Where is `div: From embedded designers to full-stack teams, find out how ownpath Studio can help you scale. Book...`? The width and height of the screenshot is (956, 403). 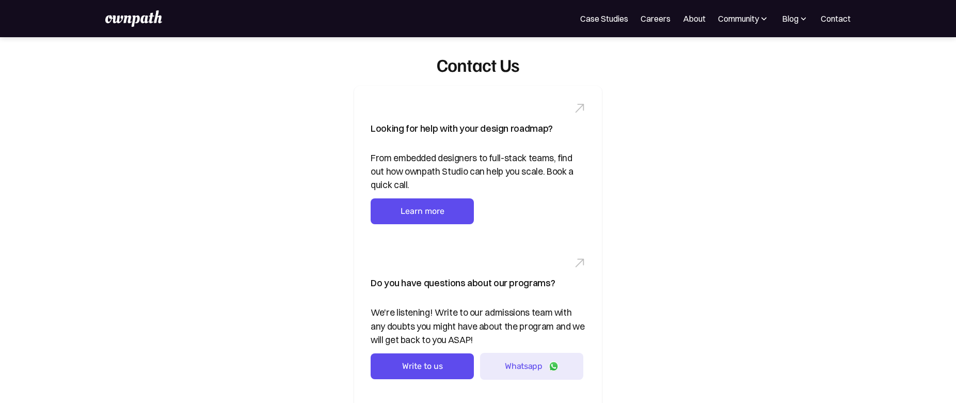 div: From embedded designers to full-stack teams, find out how ownpath Studio can help you scale. Book... is located at coordinates (478, 171).